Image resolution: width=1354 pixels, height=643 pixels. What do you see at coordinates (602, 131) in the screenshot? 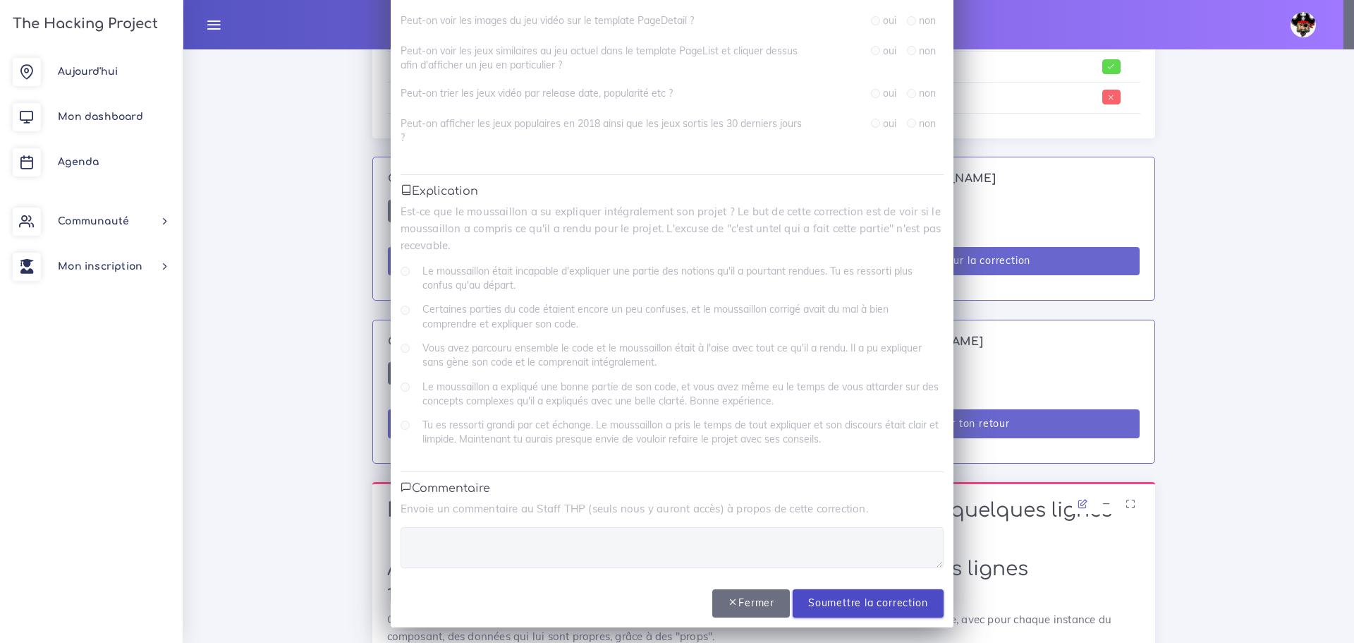
I see `label: Peut-on afficher les jeux populaires en 2018 ainsi que les jeux sortis les 30 derniers jours ?` at bounding box center [602, 131].